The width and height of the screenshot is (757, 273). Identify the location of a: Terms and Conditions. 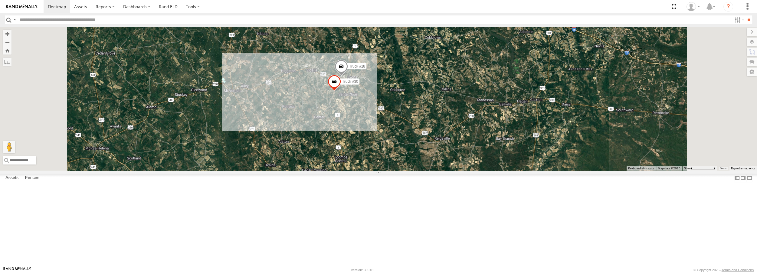
(737, 270).